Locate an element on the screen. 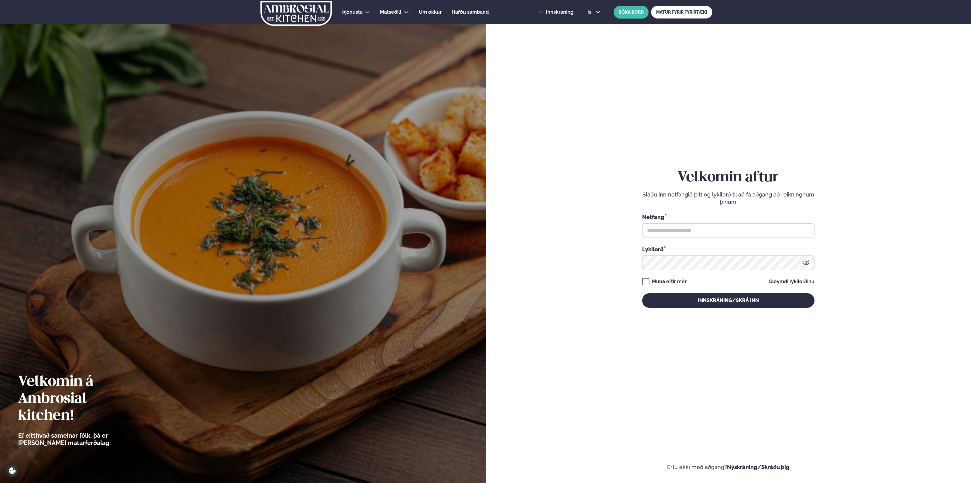 The width and height of the screenshot is (971, 483). div: Netfang is located at coordinates (729, 217).